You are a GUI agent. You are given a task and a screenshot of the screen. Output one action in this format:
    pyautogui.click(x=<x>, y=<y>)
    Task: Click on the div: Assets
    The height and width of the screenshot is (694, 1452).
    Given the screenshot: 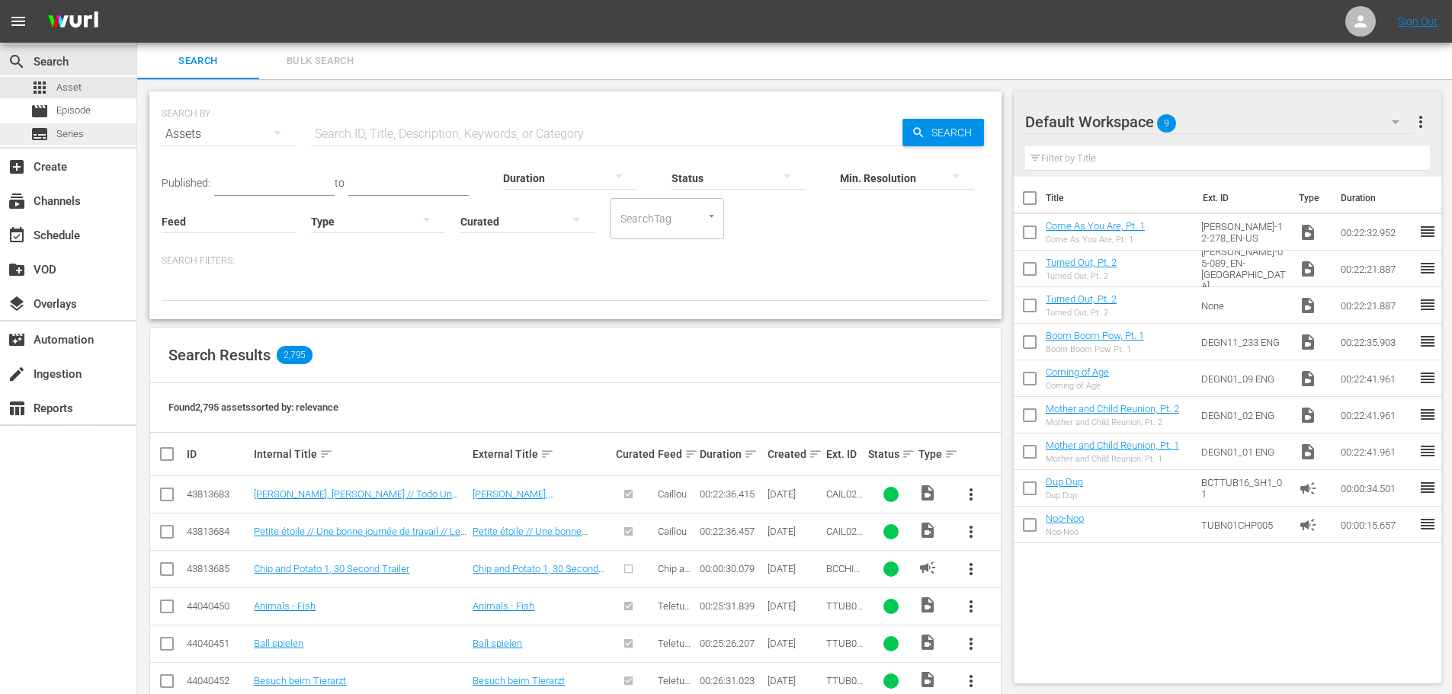 What is the action you would take?
    pyautogui.click(x=229, y=134)
    